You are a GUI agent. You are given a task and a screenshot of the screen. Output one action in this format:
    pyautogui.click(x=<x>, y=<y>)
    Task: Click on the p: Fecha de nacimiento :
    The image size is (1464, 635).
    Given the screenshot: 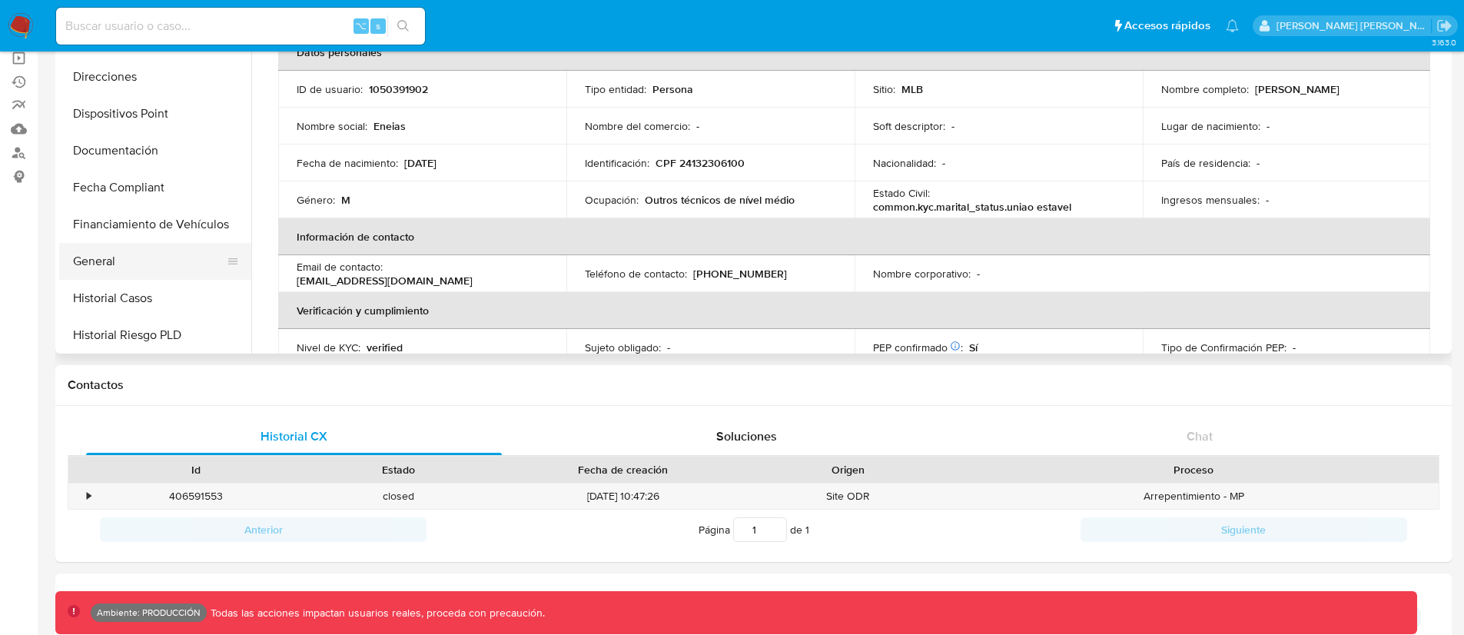 What is the action you would take?
    pyautogui.click(x=347, y=163)
    